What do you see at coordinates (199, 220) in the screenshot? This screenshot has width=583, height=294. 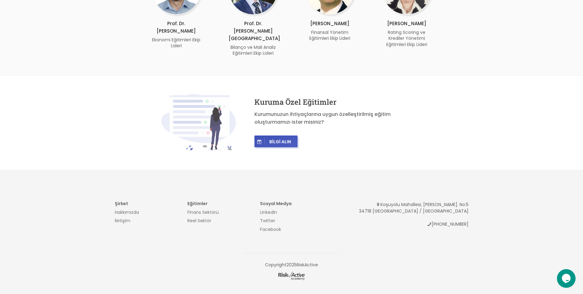 I see `a: Reel Sektör` at bounding box center [199, 220].